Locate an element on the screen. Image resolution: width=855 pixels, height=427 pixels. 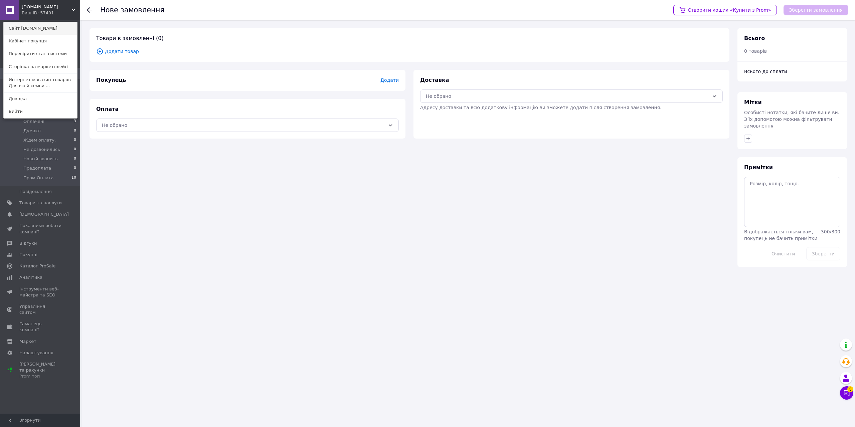
div: Prom топ is located at coordinates (40, 376).